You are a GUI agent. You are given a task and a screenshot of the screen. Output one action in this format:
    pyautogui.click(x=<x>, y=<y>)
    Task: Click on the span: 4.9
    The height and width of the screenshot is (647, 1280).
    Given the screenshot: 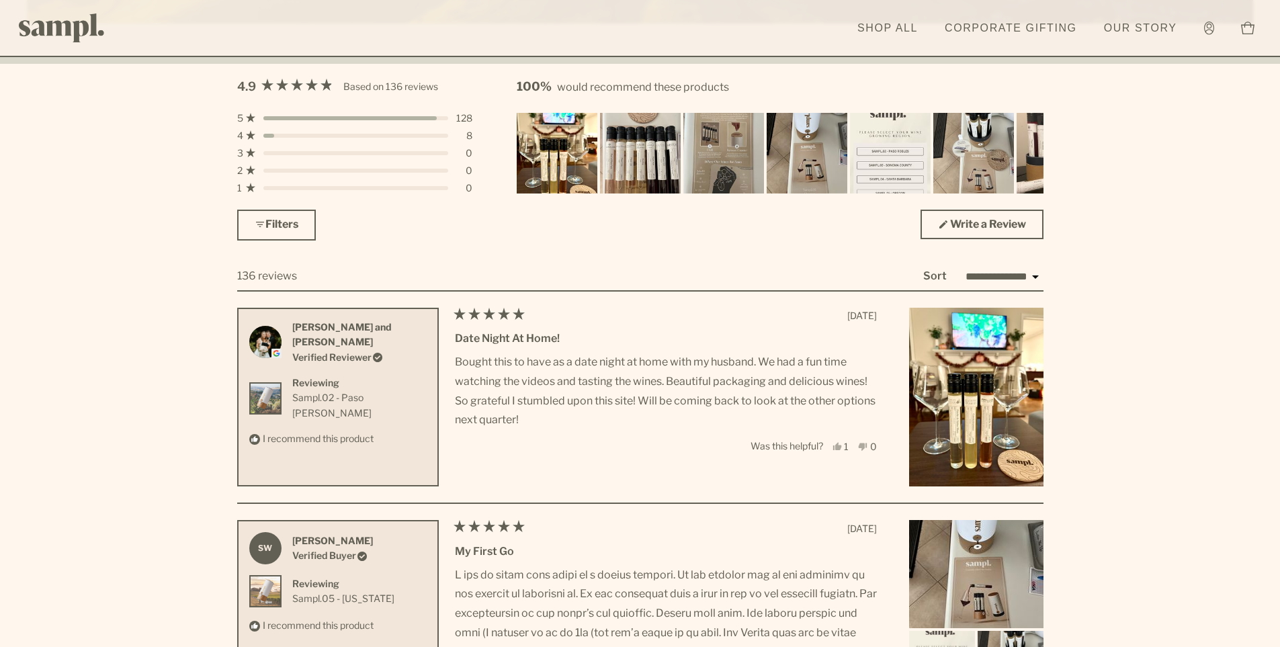 What is the action you would take?
    pyautogui.click(x=247, y=87)
    